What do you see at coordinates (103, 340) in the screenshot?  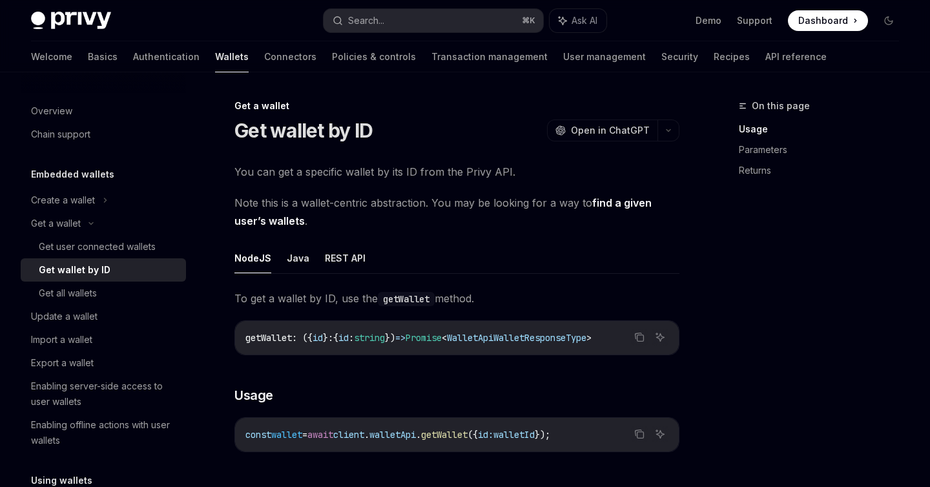 I see `a: Import a wallet` at bounding box center [103, 340].